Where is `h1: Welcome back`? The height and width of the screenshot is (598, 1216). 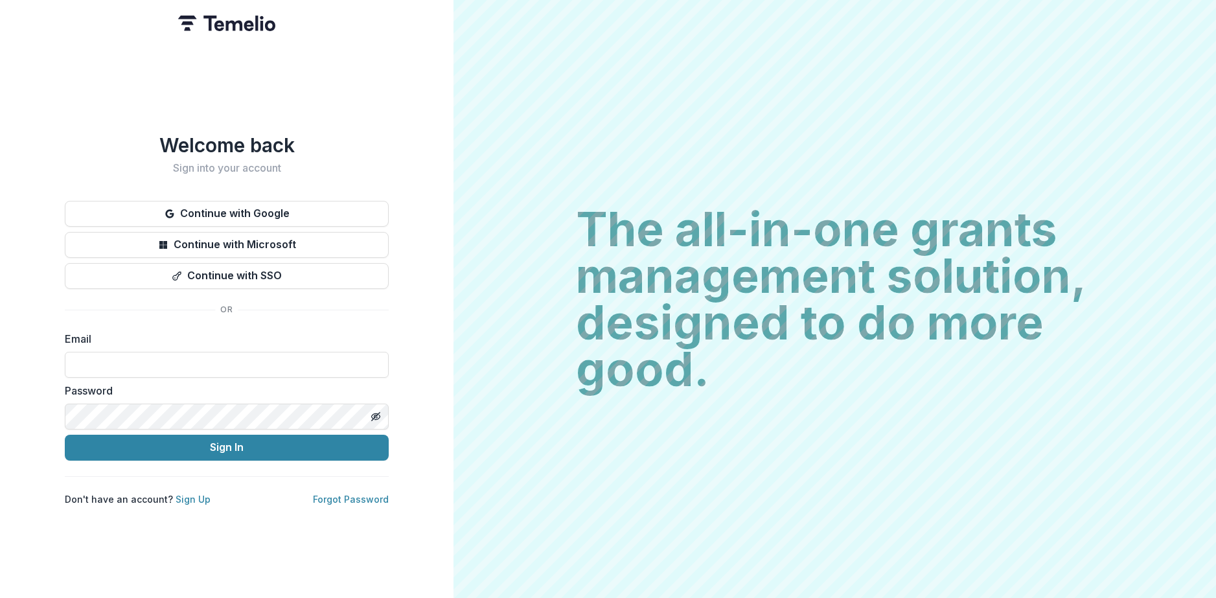
h1: Welcome back is located at coordinates (227, 145).